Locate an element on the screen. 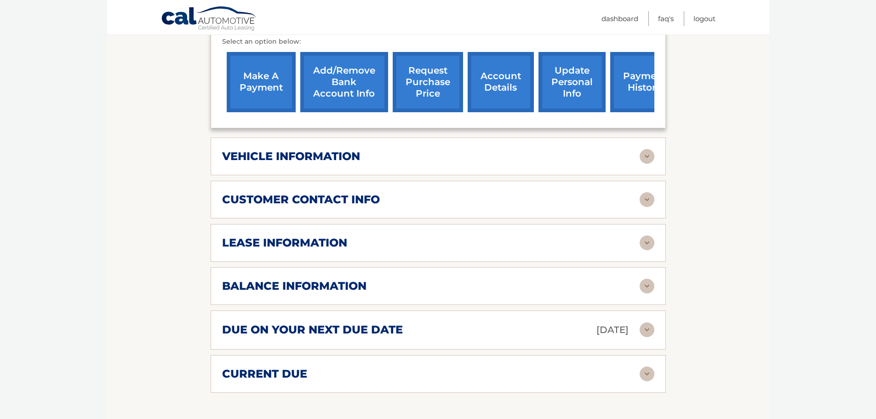 Image resolution: width=876 pixels, height=419 pixels. a: Logout is located at coordinates (704, 18).